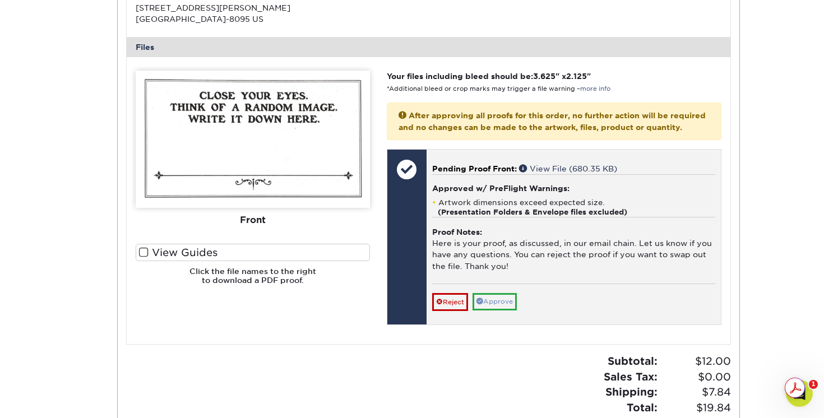 This screenshot has height=418, width=824. Describe the element at coordinates (253, 220) in the screenshot. I see `div: Front` at that location.